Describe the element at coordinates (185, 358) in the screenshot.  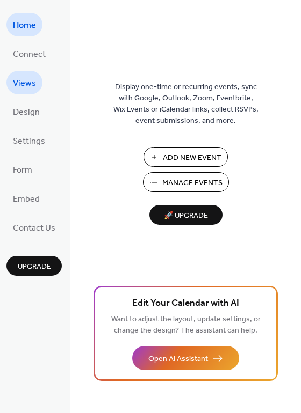
I see `button: Open AI Assistant` at that location.